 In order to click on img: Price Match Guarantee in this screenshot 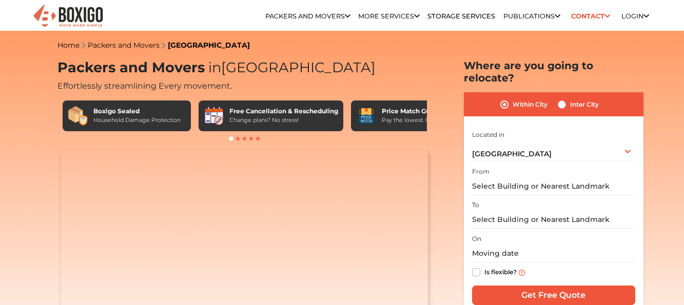, I will do `click(366, 116)`.